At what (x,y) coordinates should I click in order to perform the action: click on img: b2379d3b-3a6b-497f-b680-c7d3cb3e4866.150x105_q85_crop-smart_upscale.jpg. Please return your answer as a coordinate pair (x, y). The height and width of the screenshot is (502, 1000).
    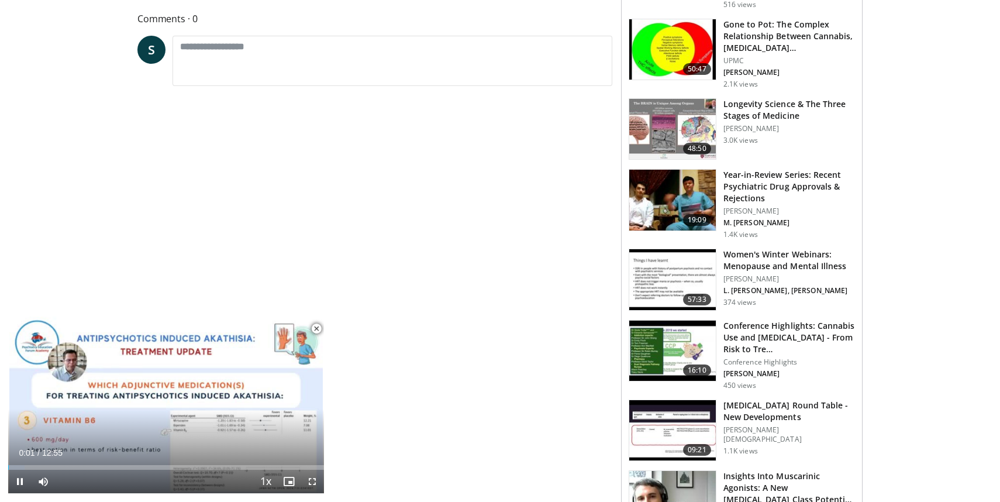
    Looking at the image, I should click on (672, 351).